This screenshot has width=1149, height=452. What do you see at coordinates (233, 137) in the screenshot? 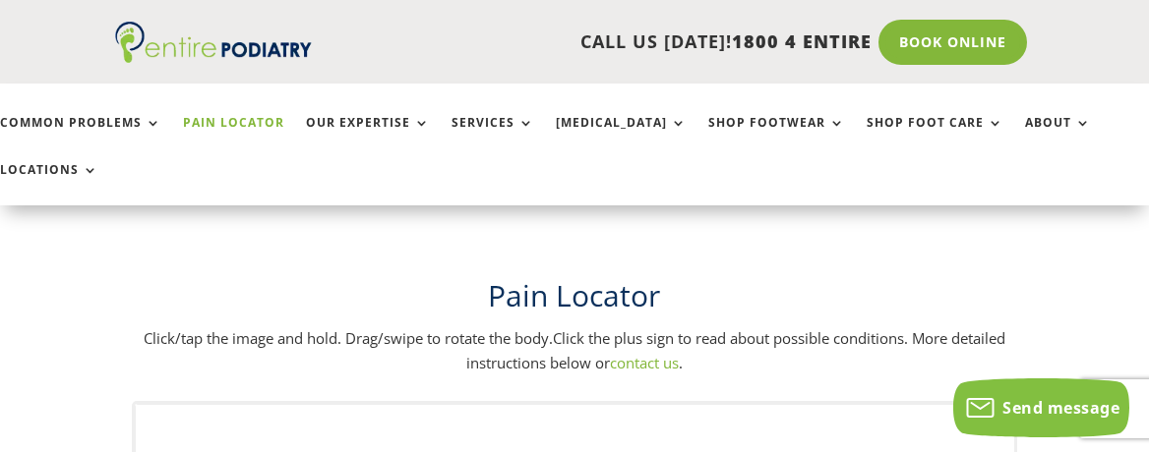
I see `a: Pain Locator` at bounding box center [233, 137].